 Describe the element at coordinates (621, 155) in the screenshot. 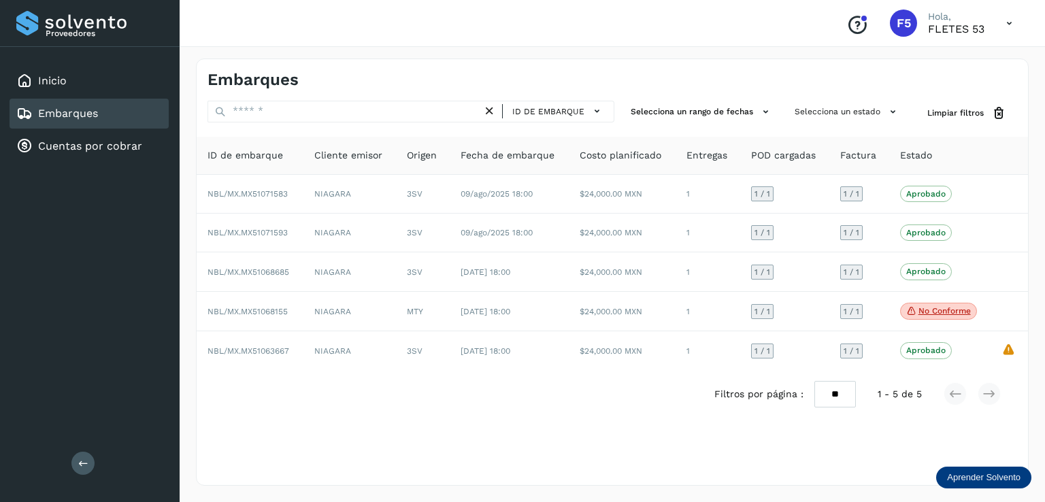

I see `span: Costo planificado` at that location.